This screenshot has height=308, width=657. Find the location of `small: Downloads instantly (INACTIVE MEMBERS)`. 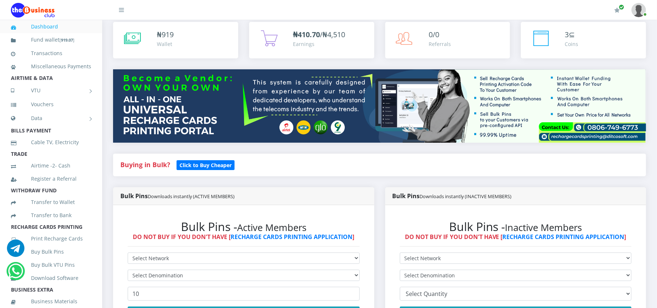

small: Downloads instantly (INACTIVE MEMBERS) is located at coordinates (466, 196).